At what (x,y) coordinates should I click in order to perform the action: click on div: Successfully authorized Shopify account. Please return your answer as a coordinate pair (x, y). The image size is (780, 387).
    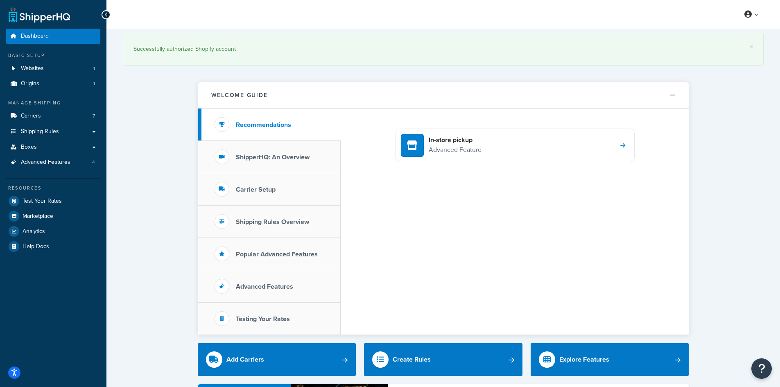
    Looking at the image, I should click on (443, 49).